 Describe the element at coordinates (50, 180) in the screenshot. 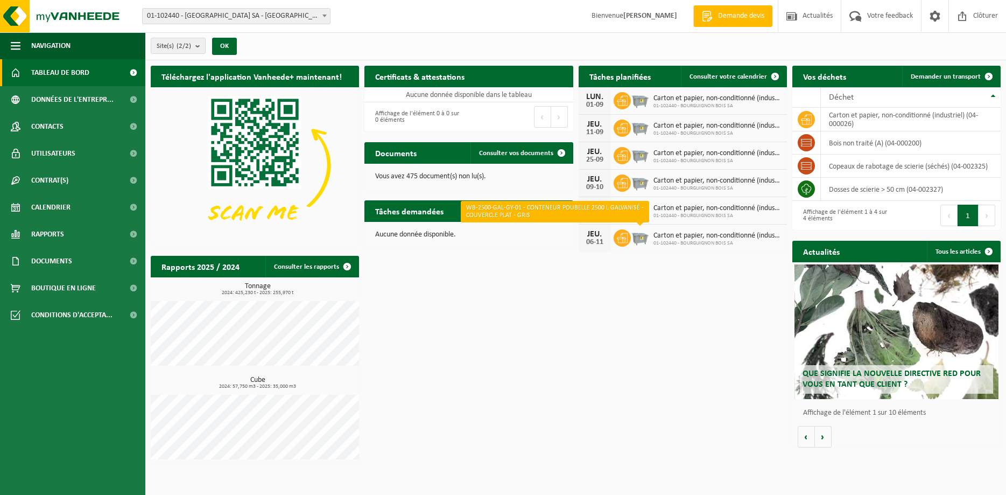

I see `span: Contrat(s)` at that location.